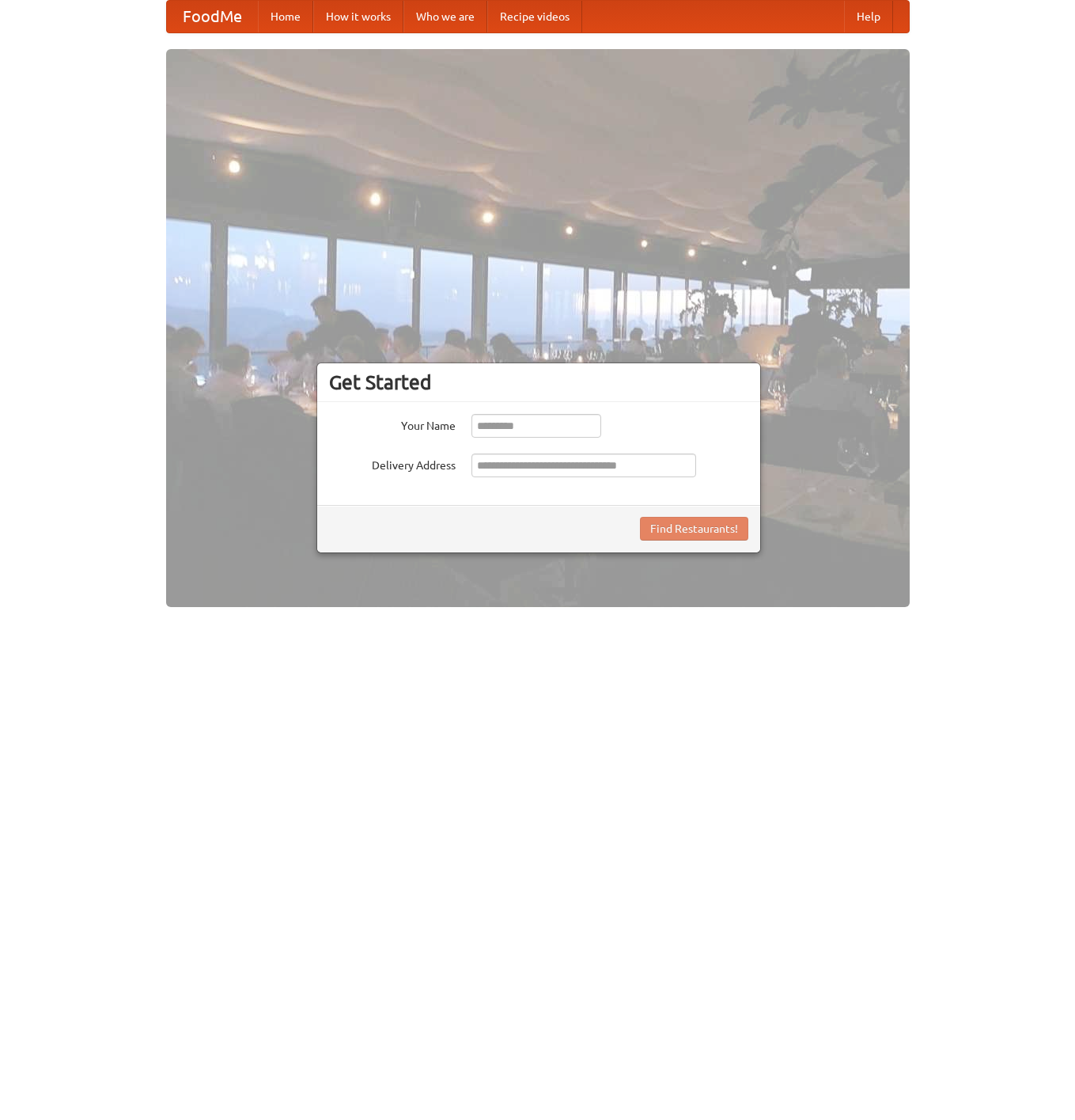 The width and height of the screenshot is (1075, 1120). I want to click on a: How it works, so click(358, 17).